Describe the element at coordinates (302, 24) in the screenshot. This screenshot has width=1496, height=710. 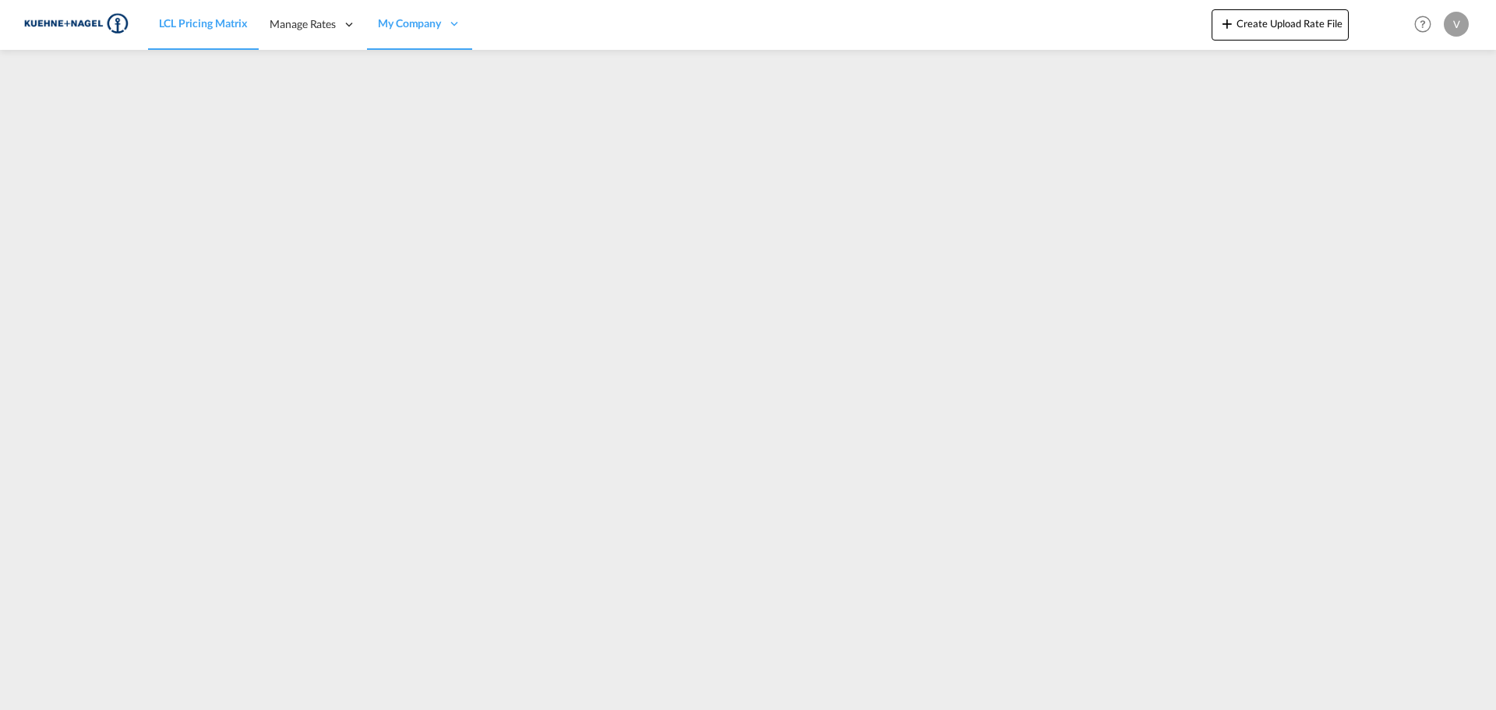
I see `span: Manage Rates` at that location.